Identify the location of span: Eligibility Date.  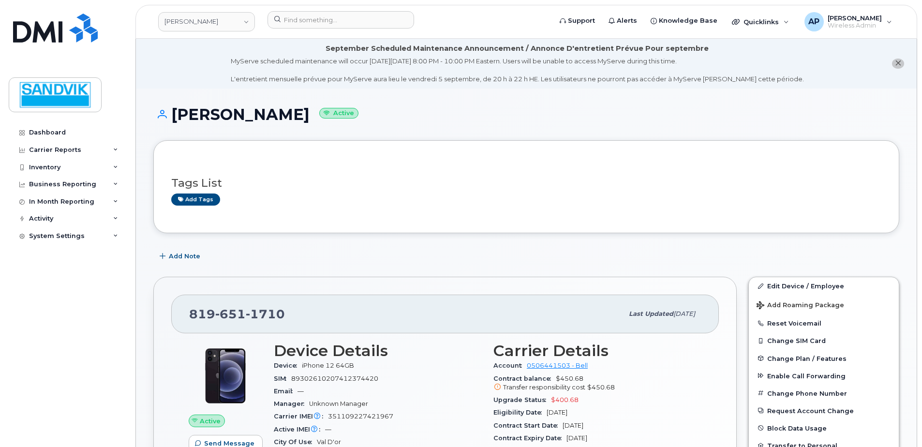
(520, 412).